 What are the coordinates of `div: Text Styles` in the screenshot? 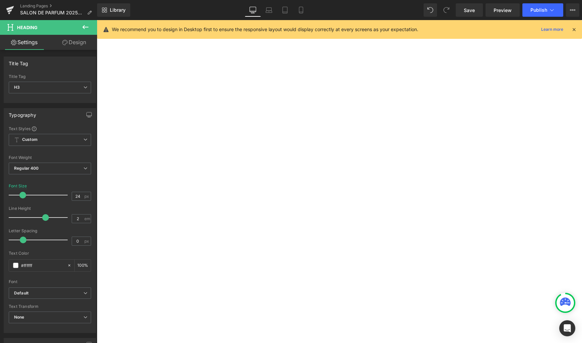 It's located at (50, 129).